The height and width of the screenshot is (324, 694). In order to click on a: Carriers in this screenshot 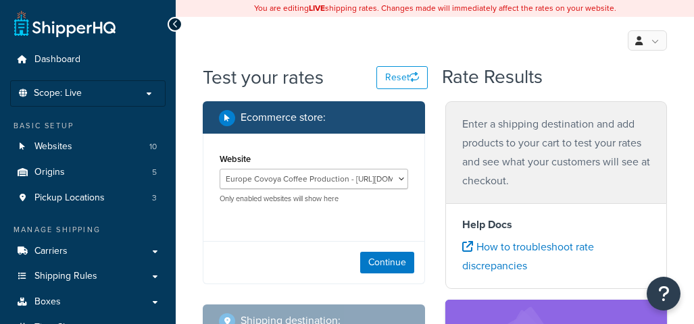, I will do `click(88, 251)`.